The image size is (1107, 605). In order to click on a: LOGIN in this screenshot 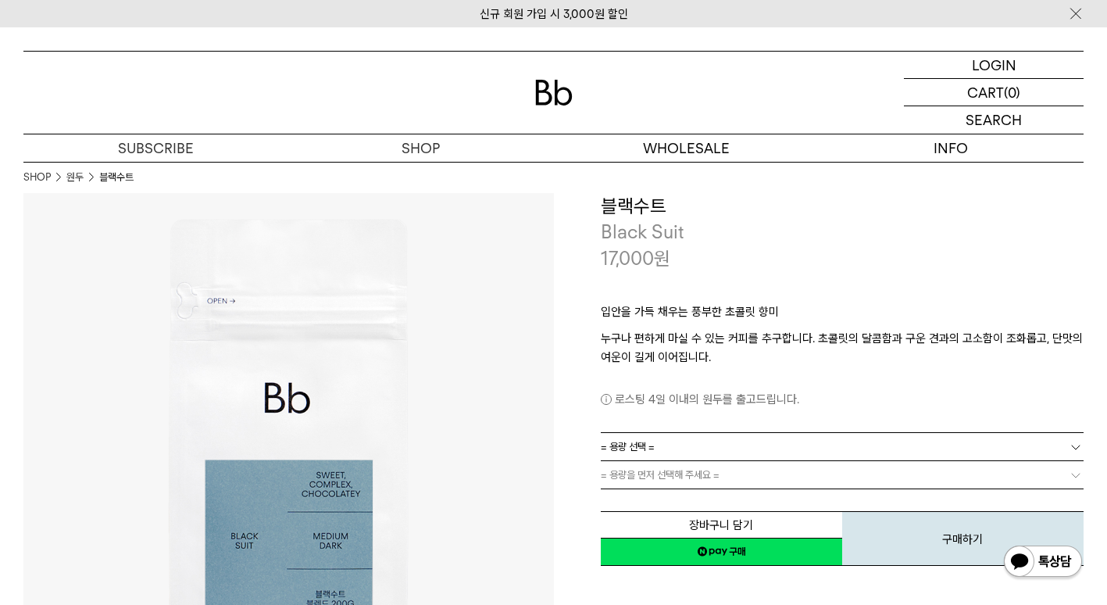, I will do `click(994, 65)`.